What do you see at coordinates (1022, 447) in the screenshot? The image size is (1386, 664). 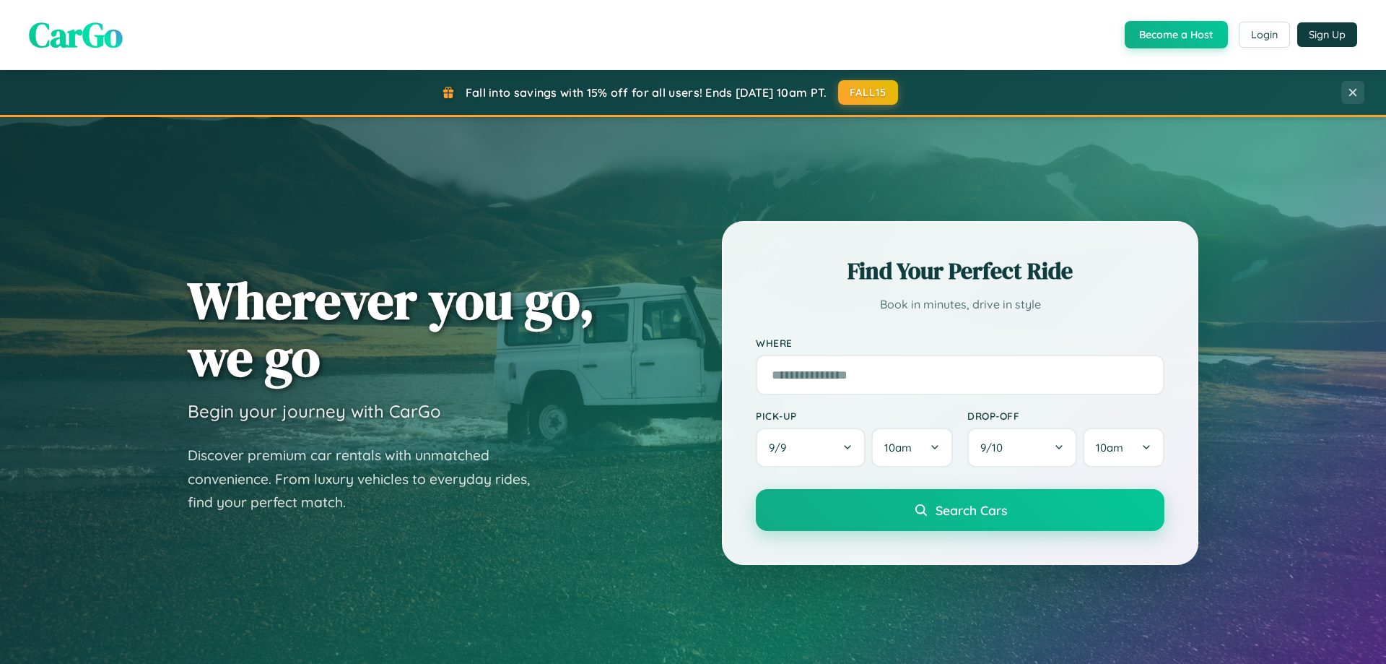 I see `button: 9/10` at bounding box center [1022, 447].